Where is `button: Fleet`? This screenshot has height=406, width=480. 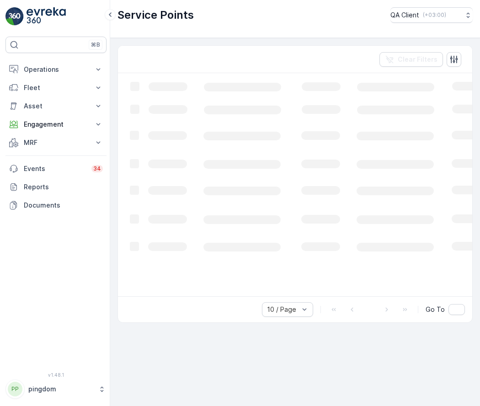 button: Fleet is located at coordinates (56, 88).